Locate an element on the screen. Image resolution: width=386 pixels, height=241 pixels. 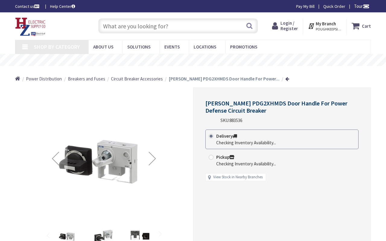
span: About Us is located at coordinates (103, 47).